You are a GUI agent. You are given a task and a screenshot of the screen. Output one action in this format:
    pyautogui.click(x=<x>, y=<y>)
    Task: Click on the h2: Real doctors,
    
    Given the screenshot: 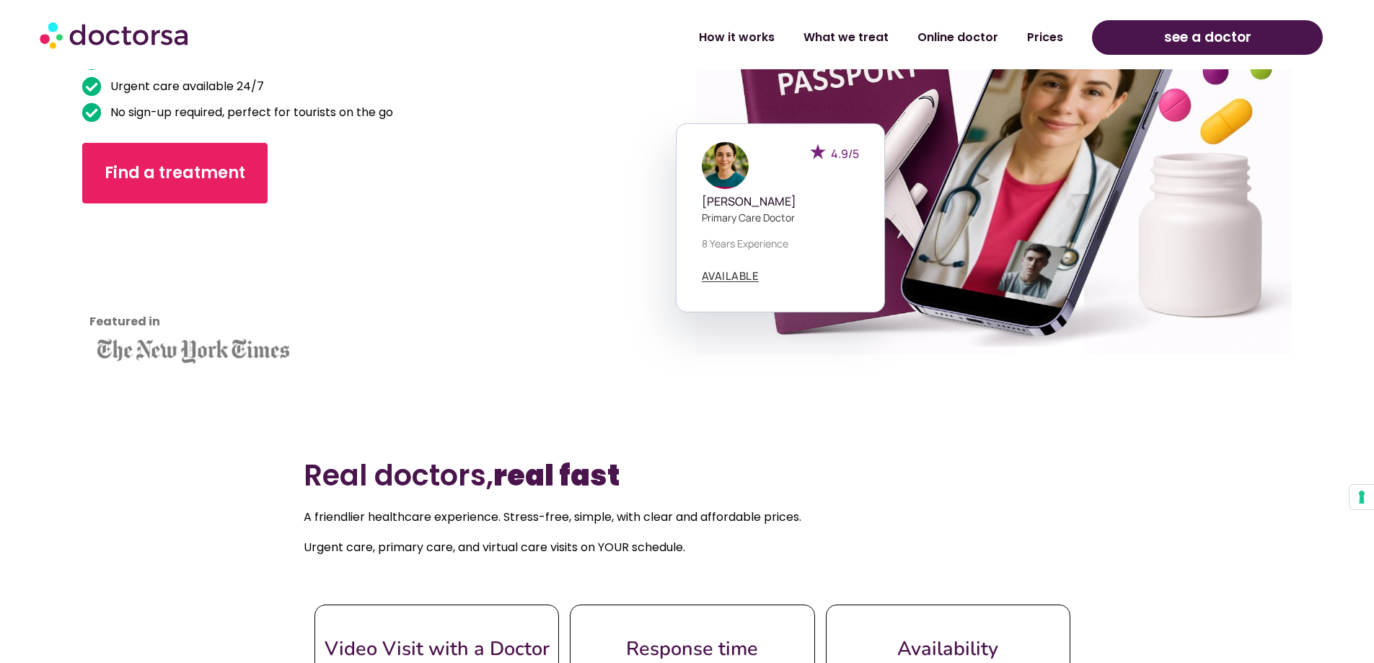 What is the action you would take?
    pyautogui.click(x=687, y=475)
    